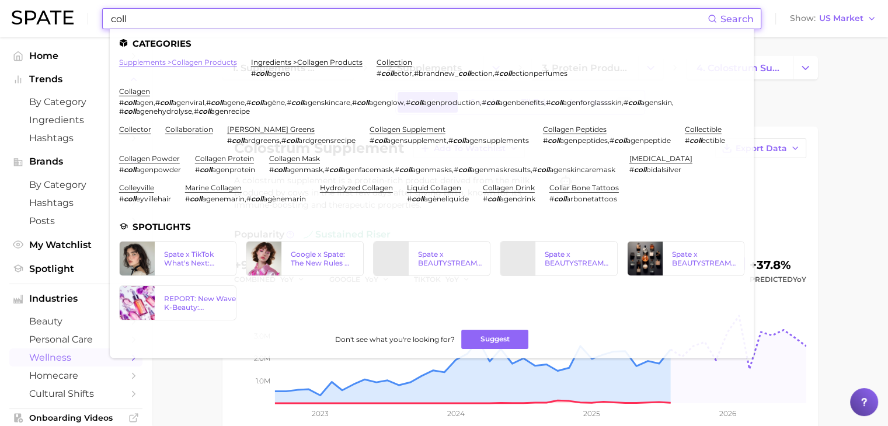  Describe the element at coordinates (416, 140) in the screenshot. I see `span: agensupplement` at that location.